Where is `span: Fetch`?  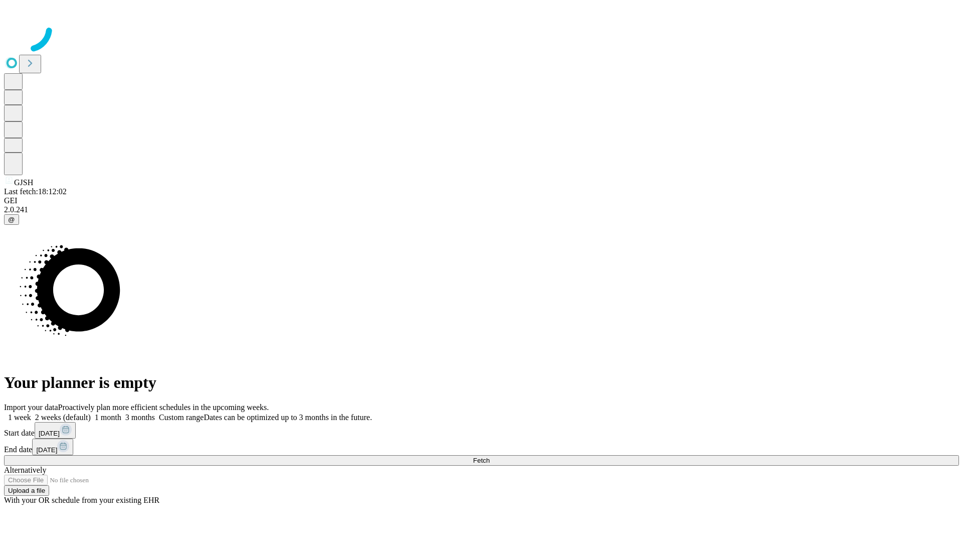
span: Fetch is located at coordinates (481, 460).